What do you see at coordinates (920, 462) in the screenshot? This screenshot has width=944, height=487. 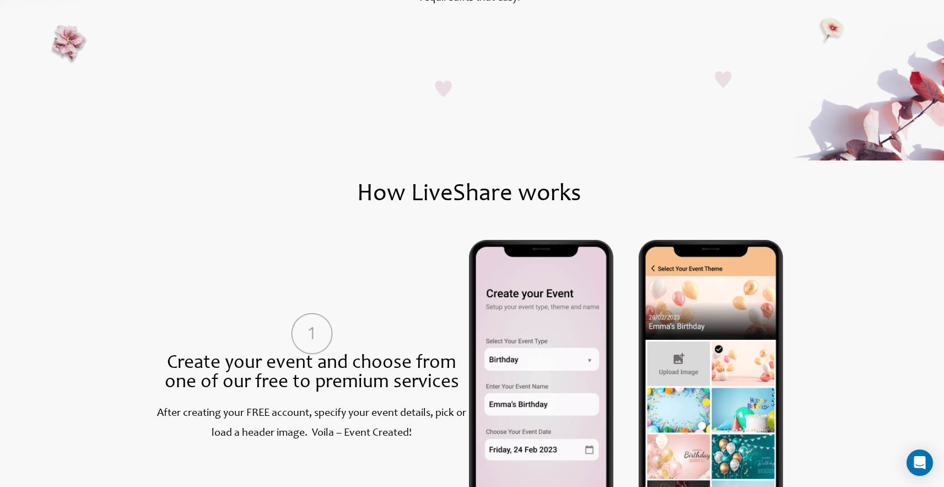 I see `div: Open Intercom Messenger` at bounding box center [920, 462].